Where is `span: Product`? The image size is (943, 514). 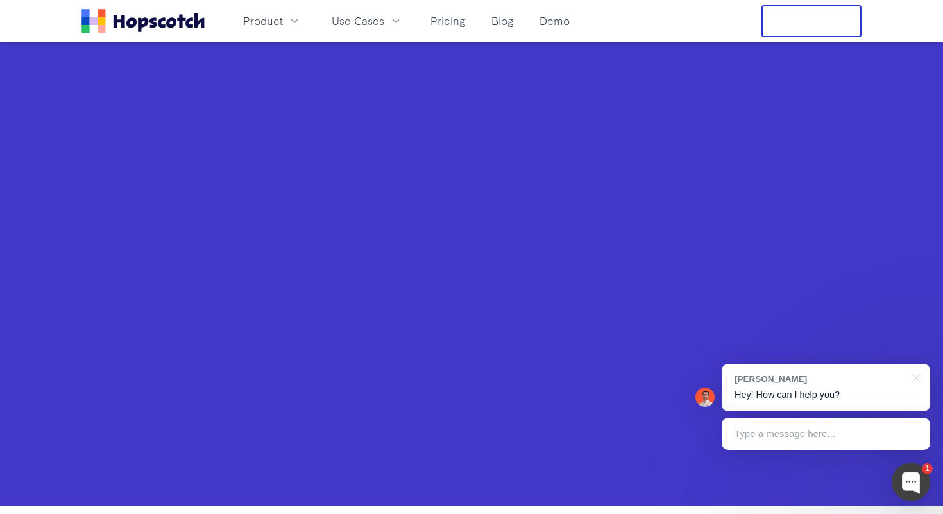 span: Product is located at coordinates (263, 21).